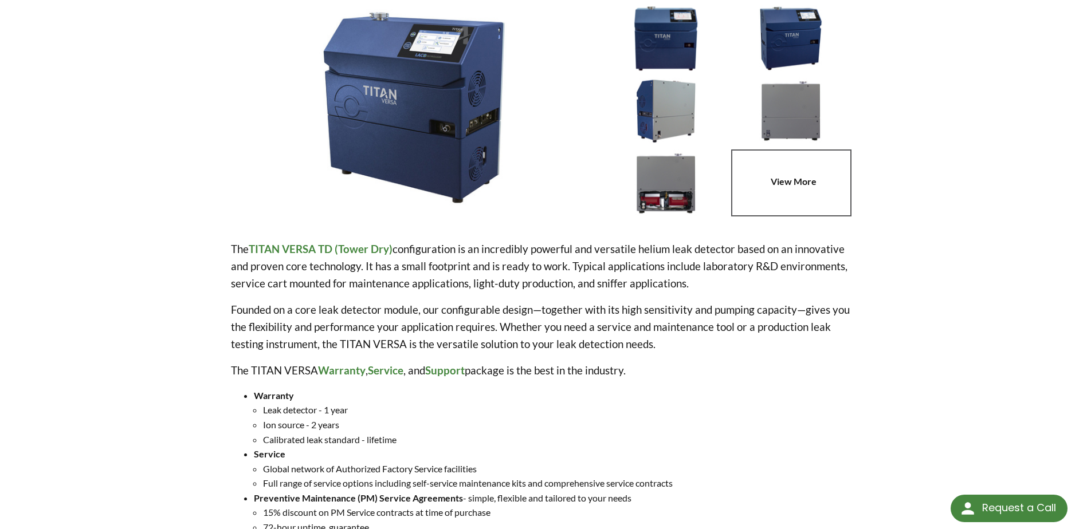 Image resolution: width=1087 pixels, height=529 pixels. I want to click on li: Ion source - 2 years, so click(559, 425).